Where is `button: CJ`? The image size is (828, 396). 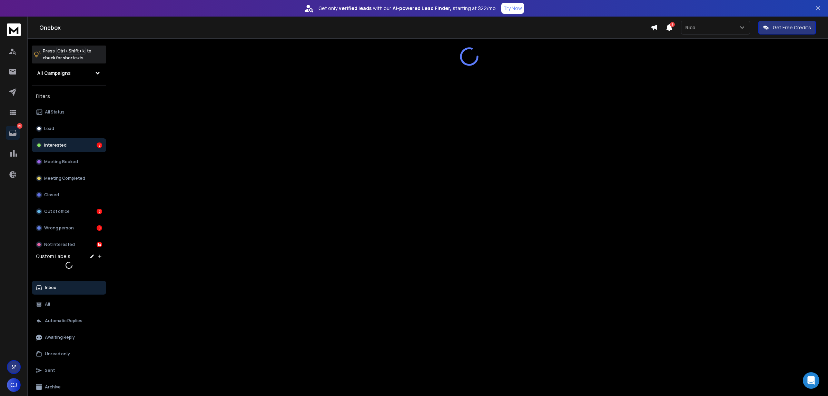
button: CJ is located at coordinates (14, 385).